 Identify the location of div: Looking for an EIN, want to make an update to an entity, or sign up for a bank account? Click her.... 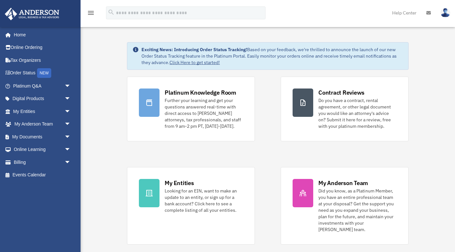
(204, 201).